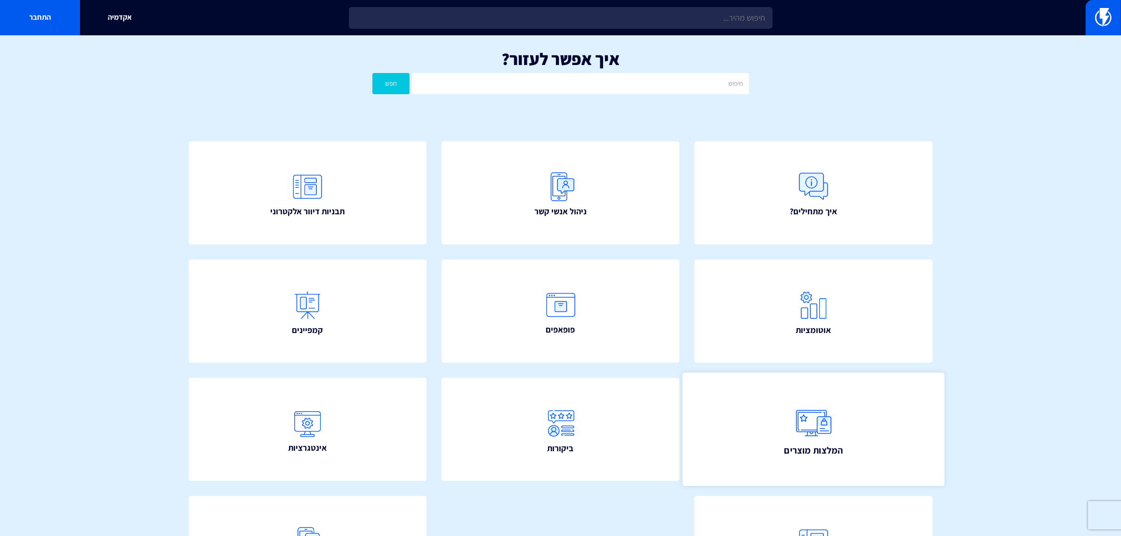  Describe the element at coordinates (561, 330) in the screenshot. I see `span: פופאפים` at that location.